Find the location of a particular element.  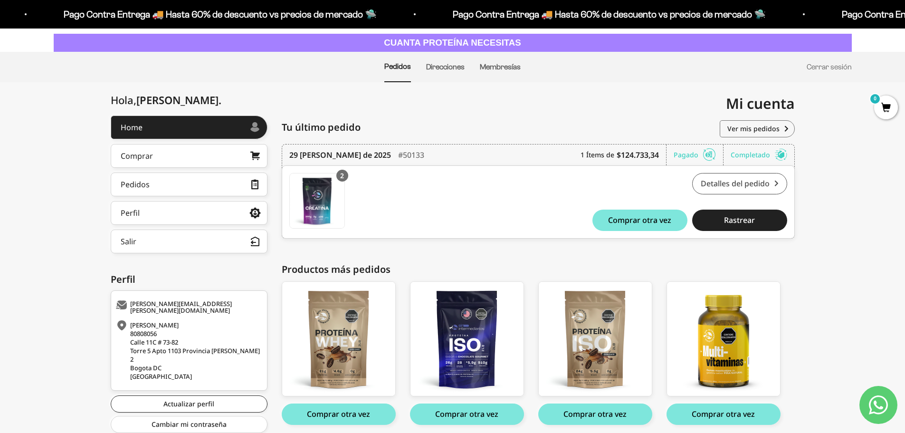

a: Direcciones is located at coordinates (445, 66).